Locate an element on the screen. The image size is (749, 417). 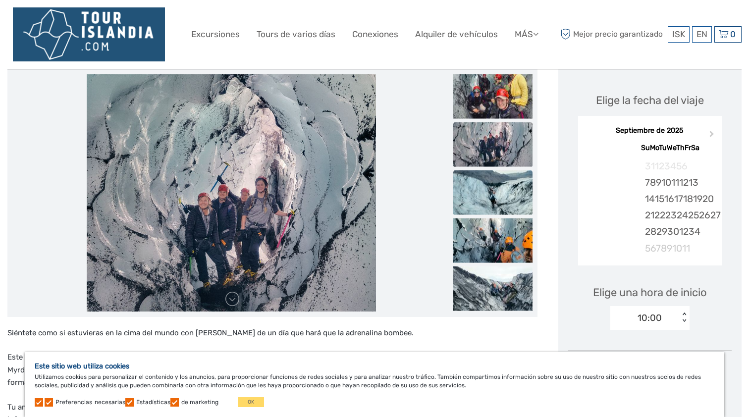
span: Elige una hora de inicio is located at coordinates (650, 292).